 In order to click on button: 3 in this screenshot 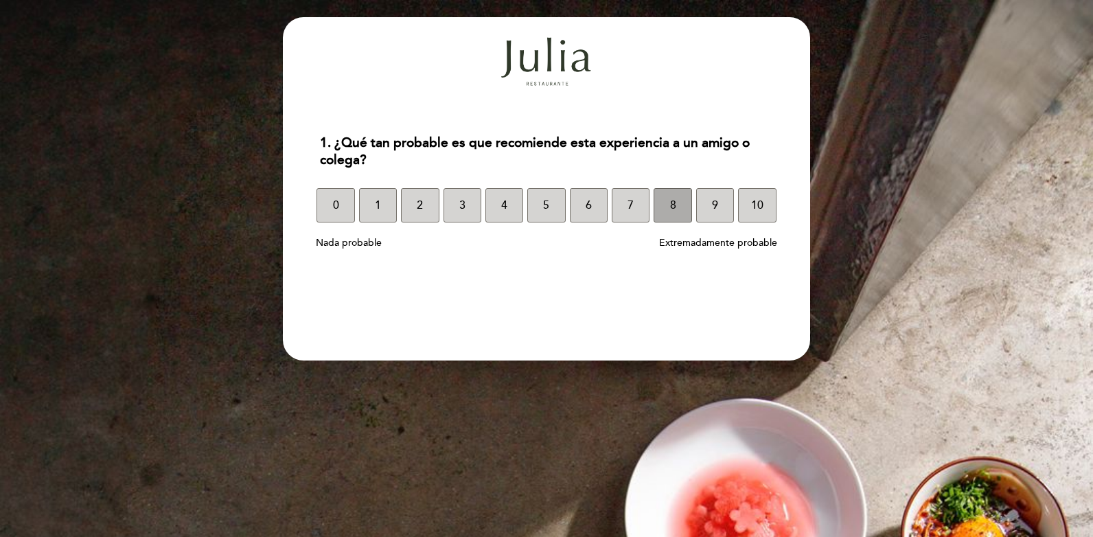, I will do `click(462, 205)`.